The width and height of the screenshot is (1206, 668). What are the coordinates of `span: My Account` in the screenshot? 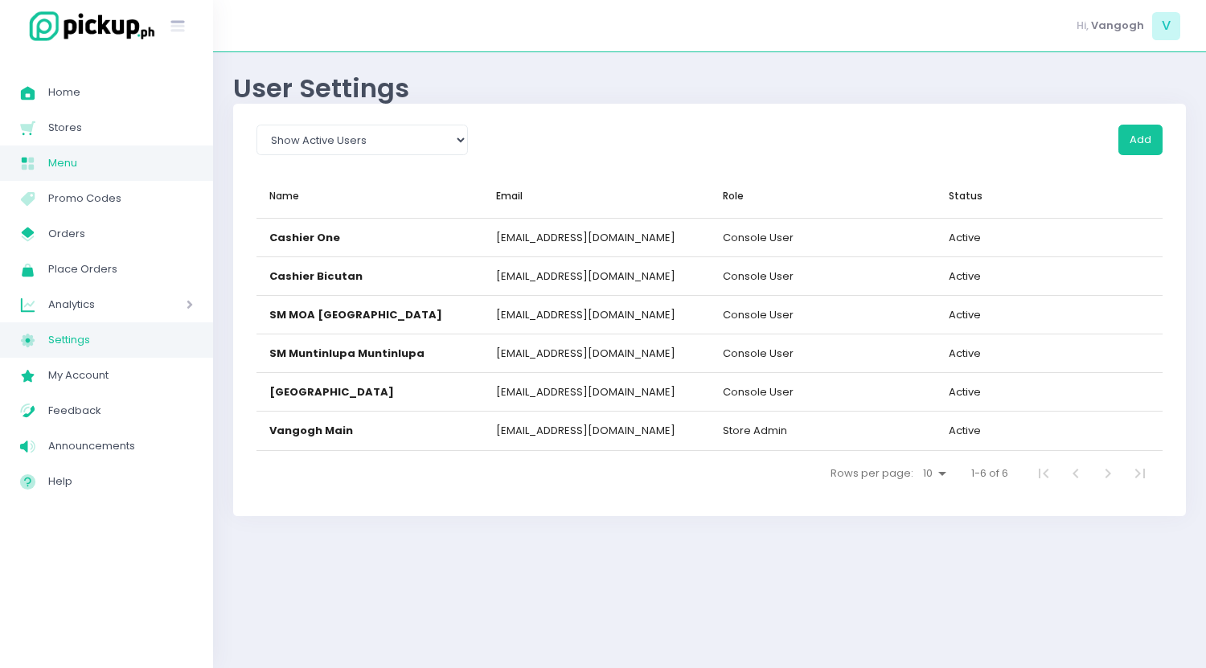 It's located at (121, 375).